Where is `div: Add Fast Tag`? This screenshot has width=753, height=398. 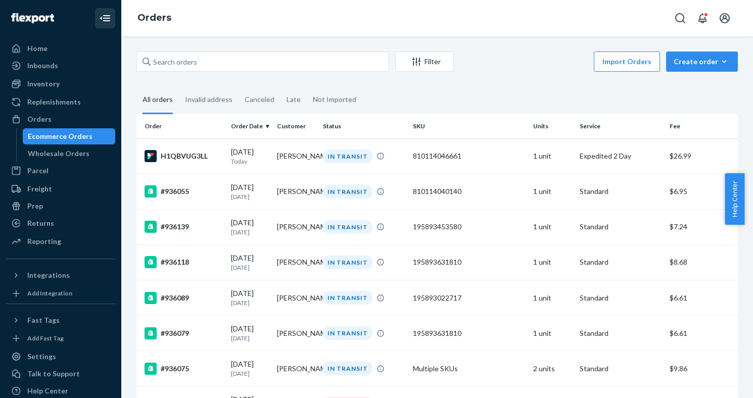 div: Add Fast Tag is located at coordinates (45, 338).